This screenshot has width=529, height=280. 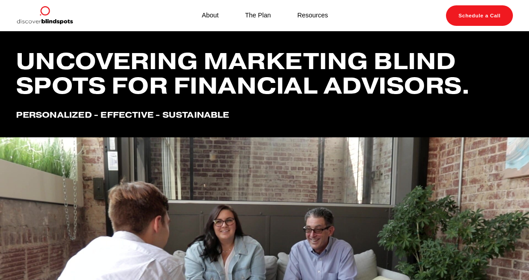 What do you see at coordinates (265, 74) in the screenshot?
I see `h1: Uncovering marketing blind spots for financial advisors.` at bounding box center [265, 74].